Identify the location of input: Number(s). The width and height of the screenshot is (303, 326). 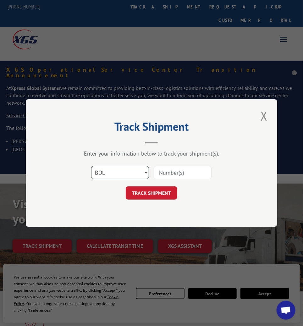
(183, 172).